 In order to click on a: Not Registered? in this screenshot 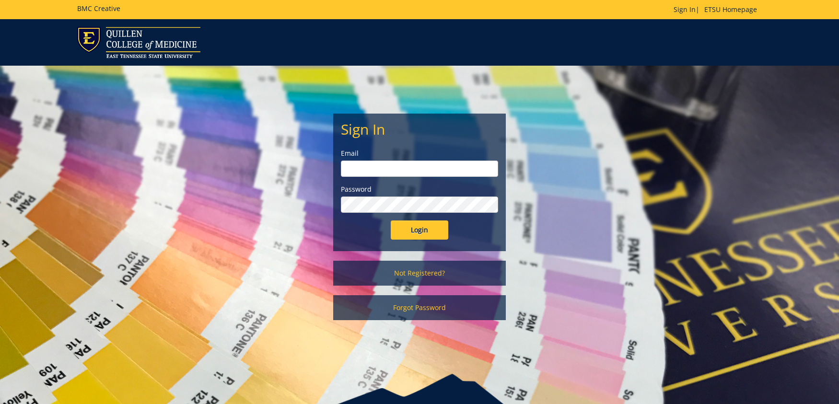, I will do `click(420, 273)`.